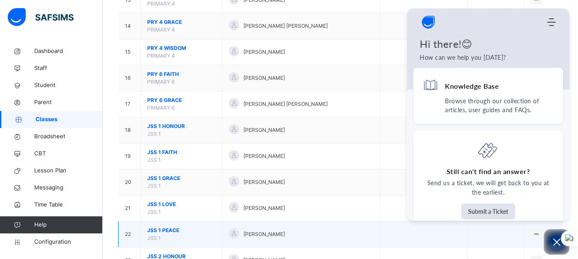 The height and width of the screenshot is (259, 578). Describe the element at coordinates (488, 44) in the screenshot. I see `h1: Hi there!😊` at that location.